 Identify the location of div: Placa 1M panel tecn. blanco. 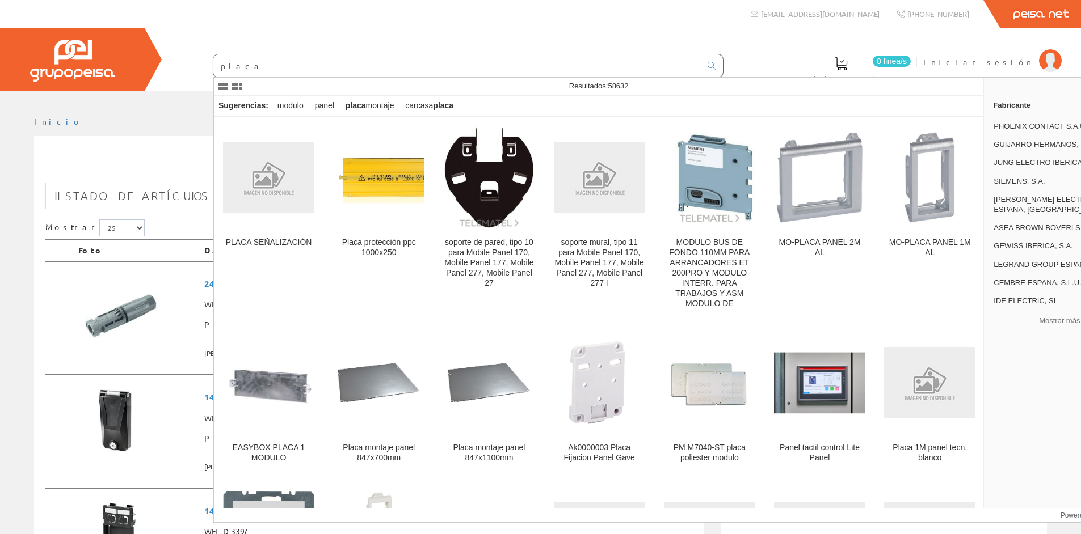
(929, 453).